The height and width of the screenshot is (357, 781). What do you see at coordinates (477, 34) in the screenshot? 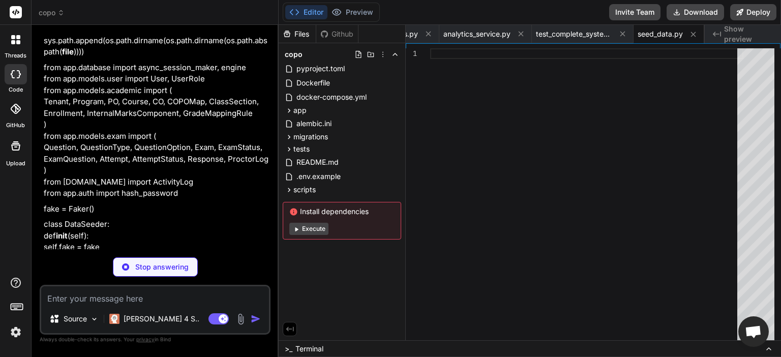
I see `span: analytics_service.py` at bounding box center [477, 34].